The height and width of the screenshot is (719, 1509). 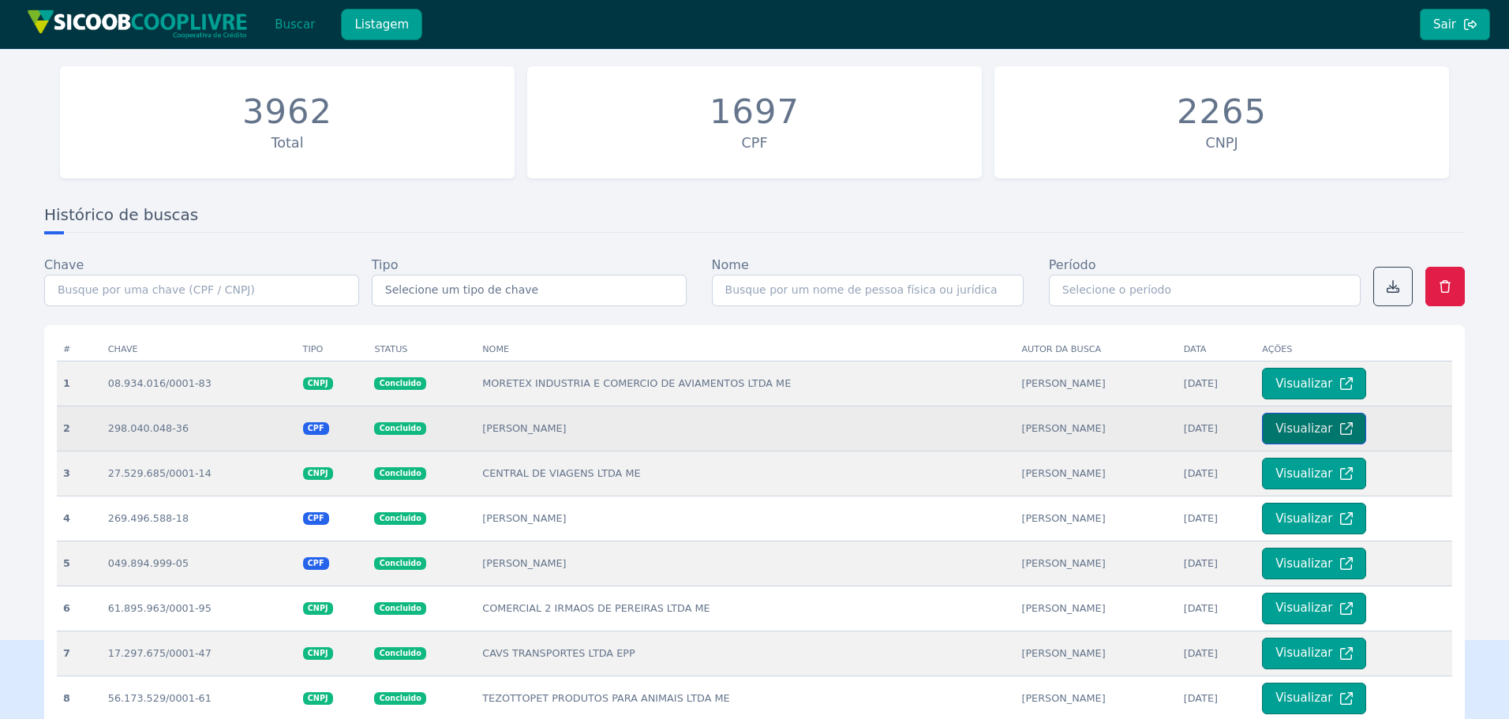 What do you see at coordinates (199, 428) in the screenshot?
I see `td: 298.040.048-36` at bounding box center [199, 428].